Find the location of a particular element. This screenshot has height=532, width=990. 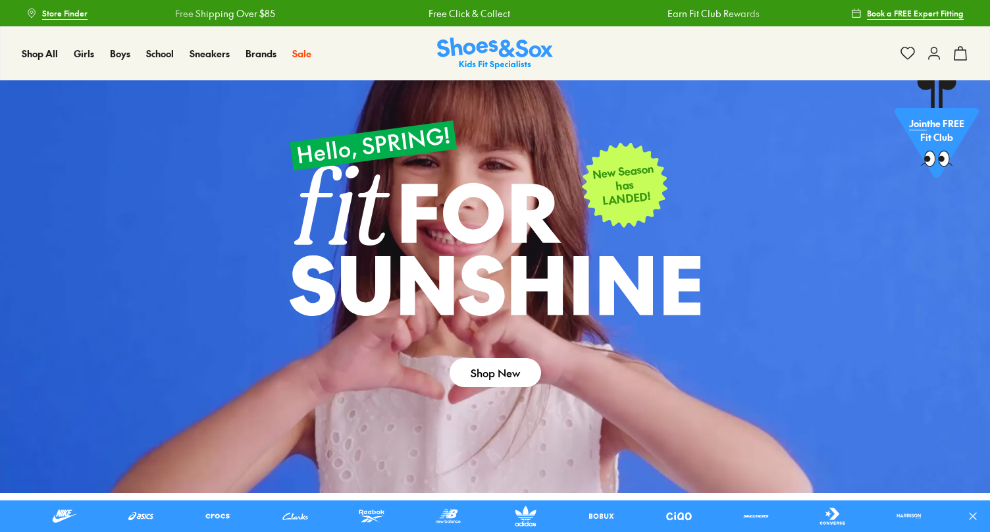

a: School is located at coordinates (160, 53).